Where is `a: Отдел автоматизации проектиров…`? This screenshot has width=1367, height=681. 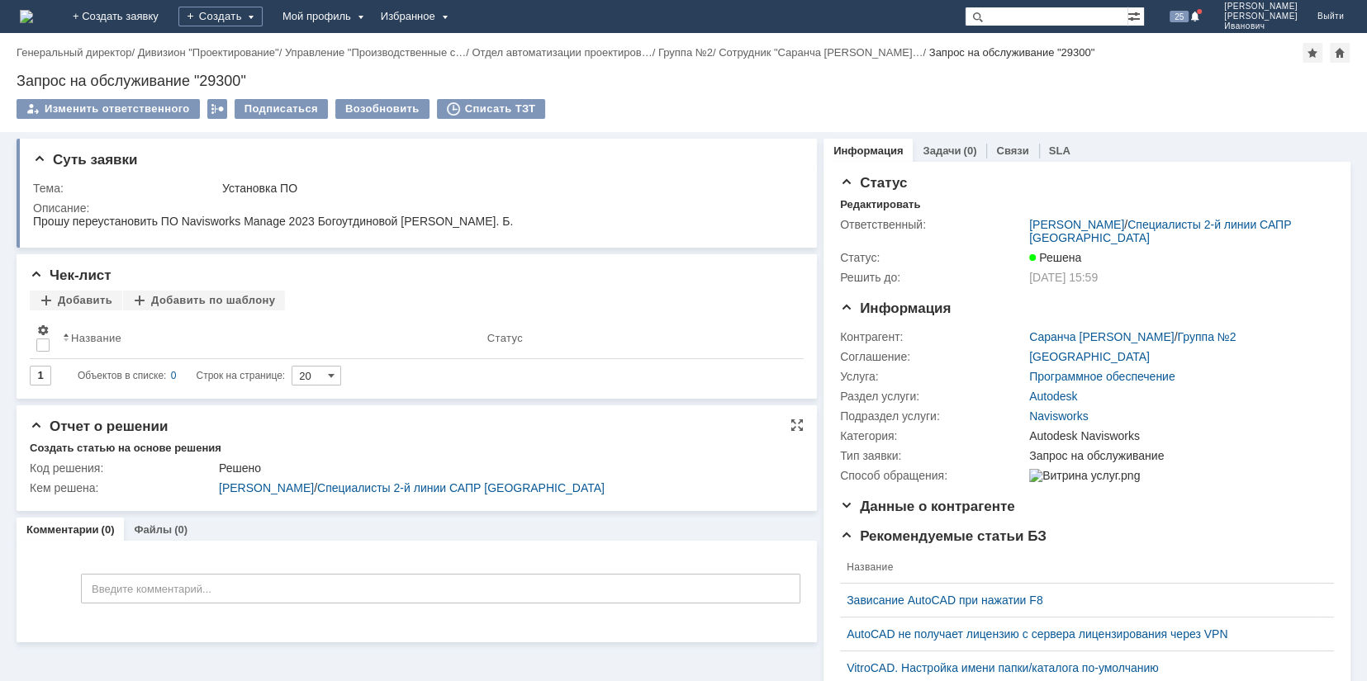
a: Отдел автоматизации проектиров… is located at coordinates (562, 52).